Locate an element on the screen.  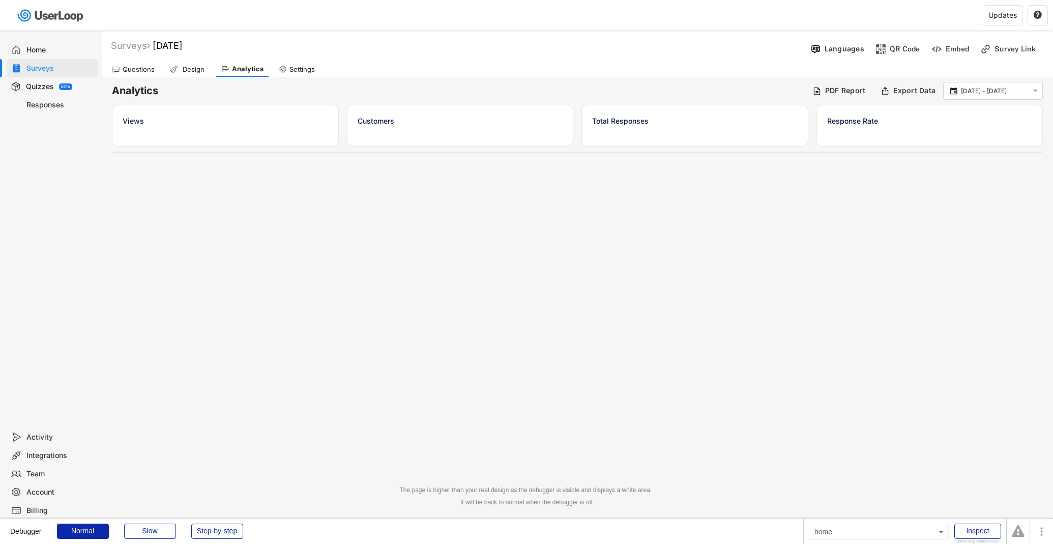
img: Language%20Icon.svg is located at coordinates (815, 49).